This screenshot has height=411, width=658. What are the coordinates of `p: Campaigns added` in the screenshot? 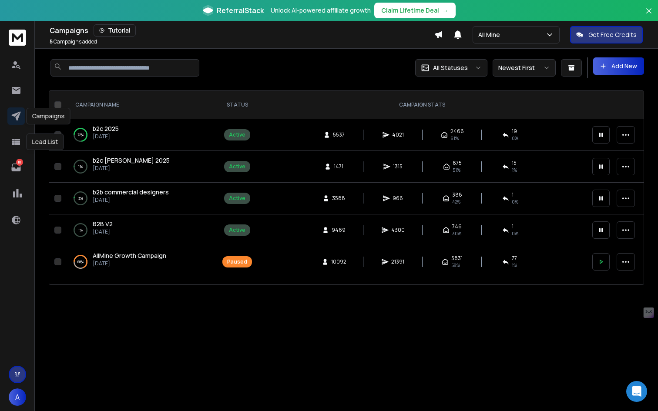 It's located at (73, 42).